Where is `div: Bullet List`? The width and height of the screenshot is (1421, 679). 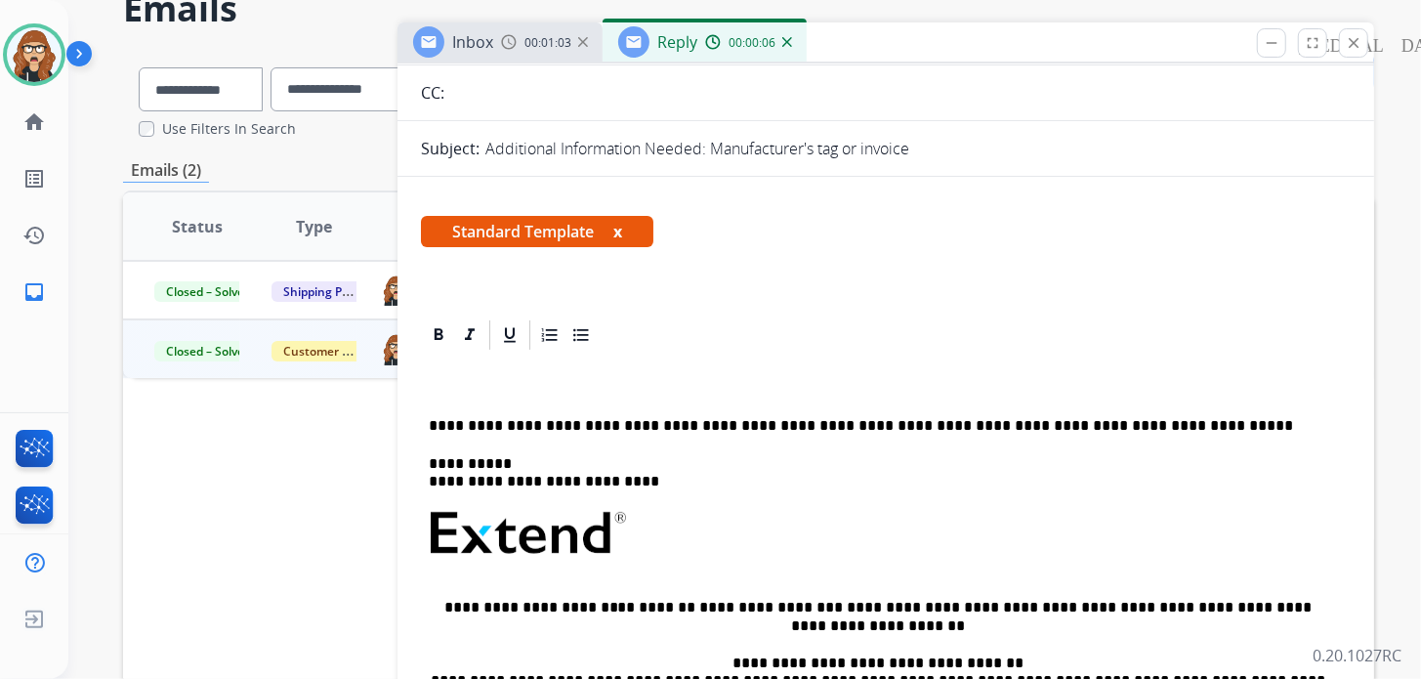
div: Bullet List is located at coordinates (581, 335).